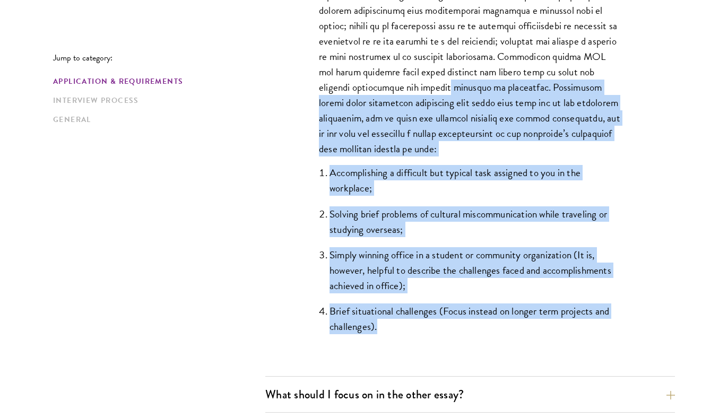 The width and height of the screenshot is (728, 418). What do you see at coordinates (156, 119) in the screenshot?
I see `a: General` at bounding box center [156, 119].